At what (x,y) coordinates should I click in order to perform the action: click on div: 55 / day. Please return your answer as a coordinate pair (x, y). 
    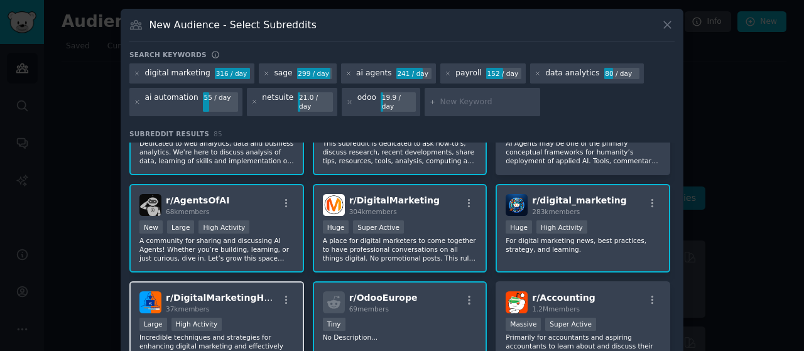
    Looking at the image, I should click on (221, 98).